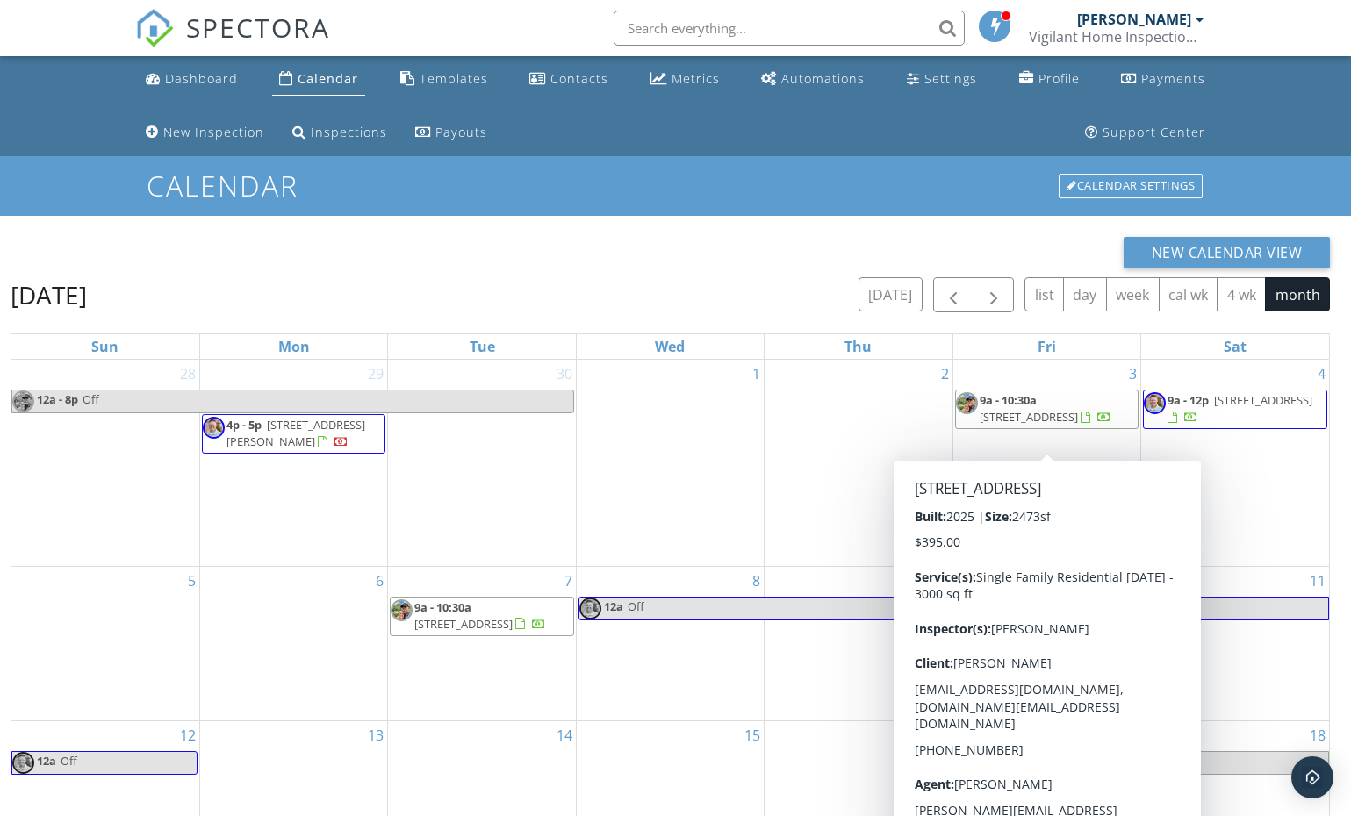 This screenshot has width=1351, height=816. I want to click on div: Open Intercom Messenger, so click(1312, 778).